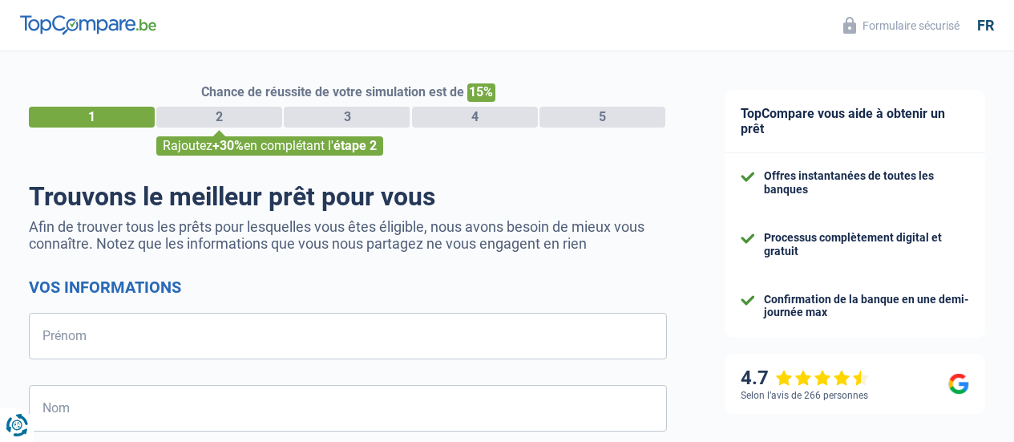 Image resolution: width=1014 pixels, height=442 pixels. I want to click on div: 2, so click(219, 117).